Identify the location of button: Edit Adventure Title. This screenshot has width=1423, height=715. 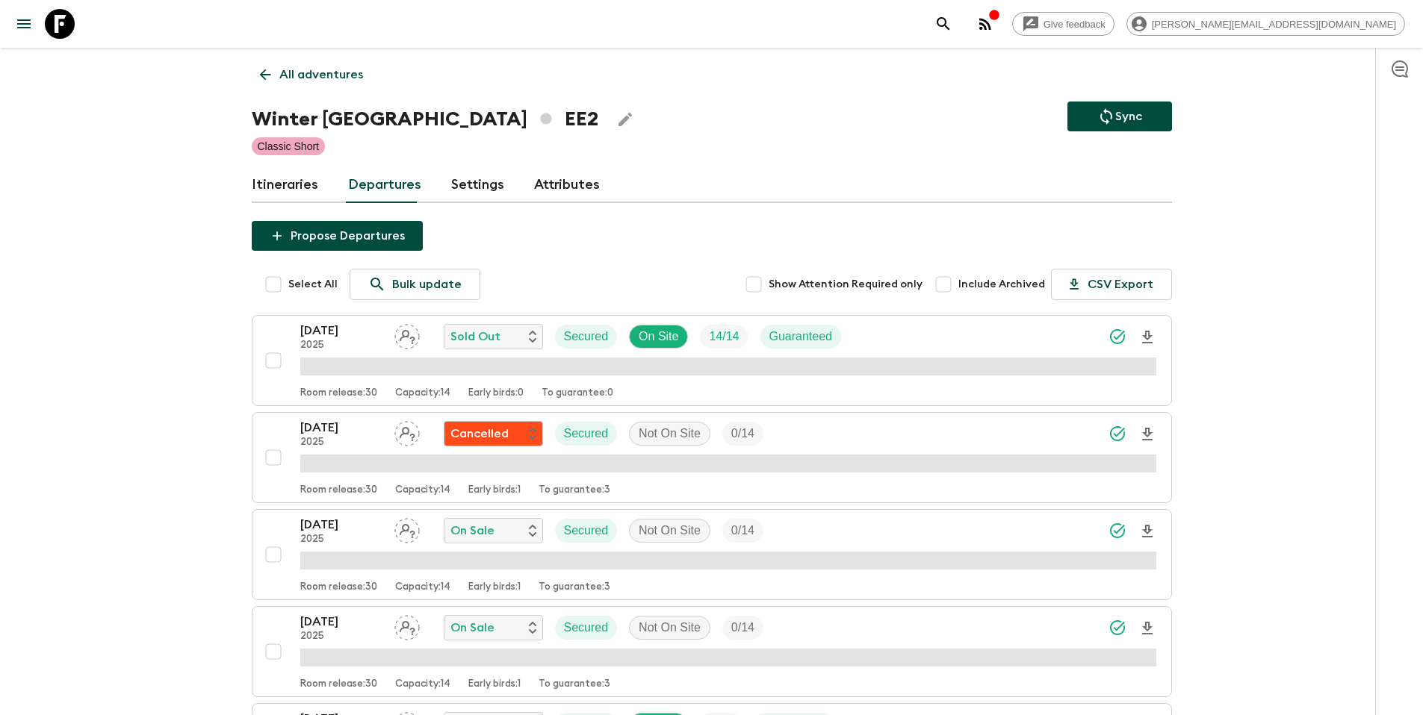
(625, 119).